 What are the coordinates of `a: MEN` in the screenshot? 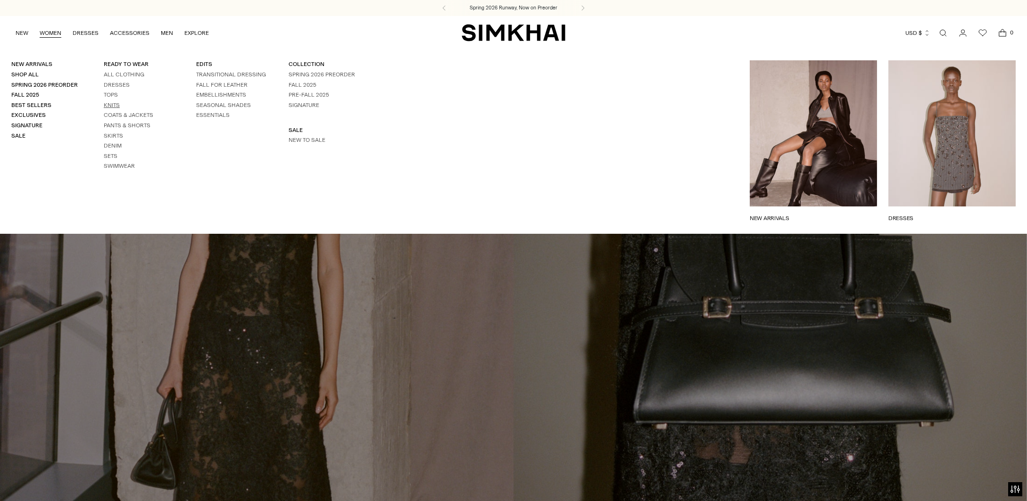 It's located at (167, 33).